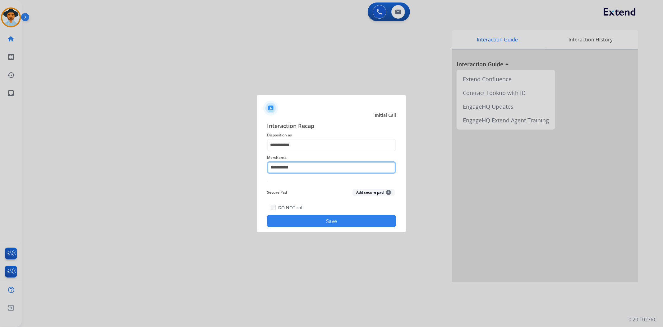  What do you see at coordinates (331, 157) in the screenshot?
I see `span: Merchants` at bounding box center [331, 157].